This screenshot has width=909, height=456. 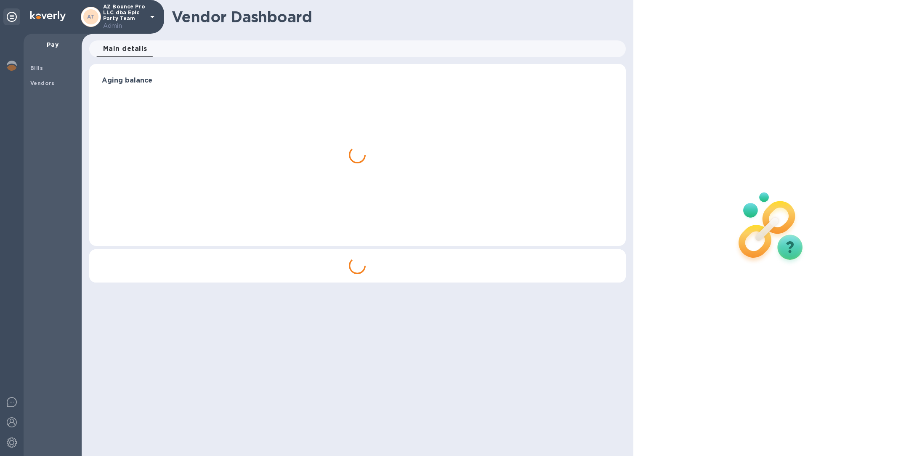 I want to click on b: AT, so click(x=91, y=16).